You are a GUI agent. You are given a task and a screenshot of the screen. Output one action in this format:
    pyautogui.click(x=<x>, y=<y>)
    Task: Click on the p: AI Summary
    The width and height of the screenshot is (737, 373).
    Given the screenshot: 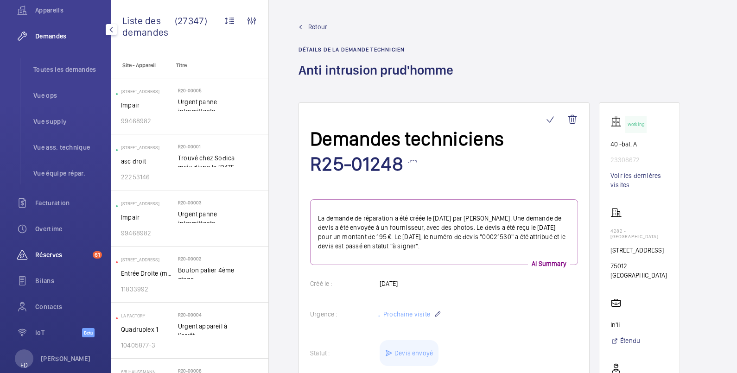 What is the action you would take?
    pyautogui.click(x=548, y=264)
    